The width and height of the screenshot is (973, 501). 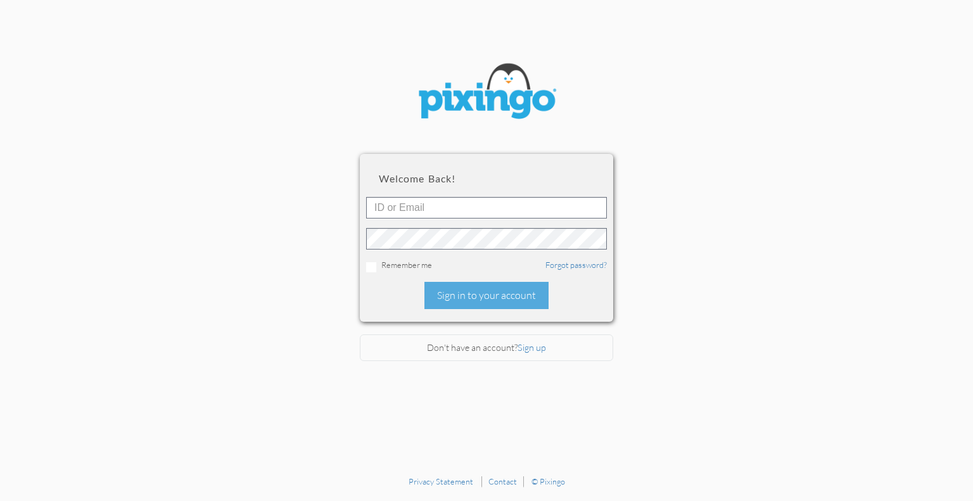 I want to click on h2: Welcome back!, so click(x=486, y=179).